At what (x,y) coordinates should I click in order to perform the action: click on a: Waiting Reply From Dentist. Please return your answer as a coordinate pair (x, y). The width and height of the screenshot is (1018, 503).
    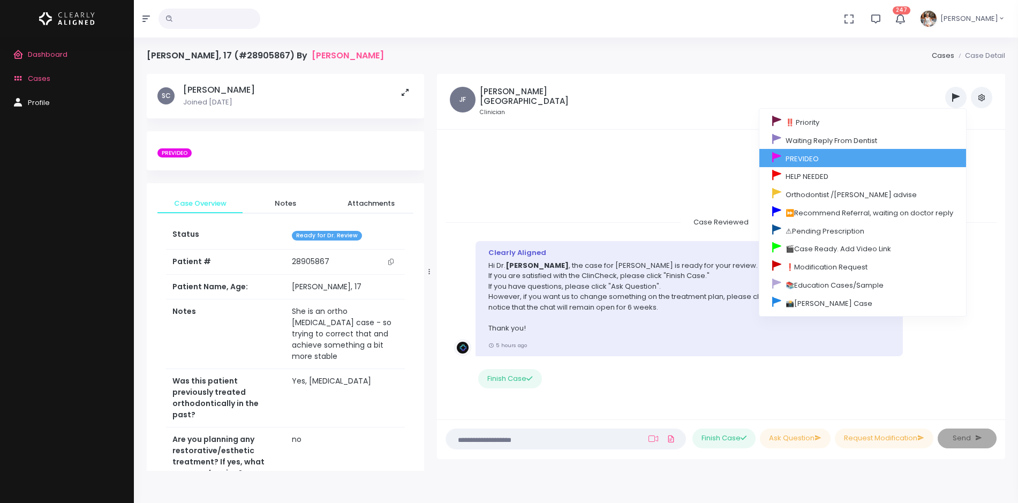
    Looking at the image, I should click on (863, 140).